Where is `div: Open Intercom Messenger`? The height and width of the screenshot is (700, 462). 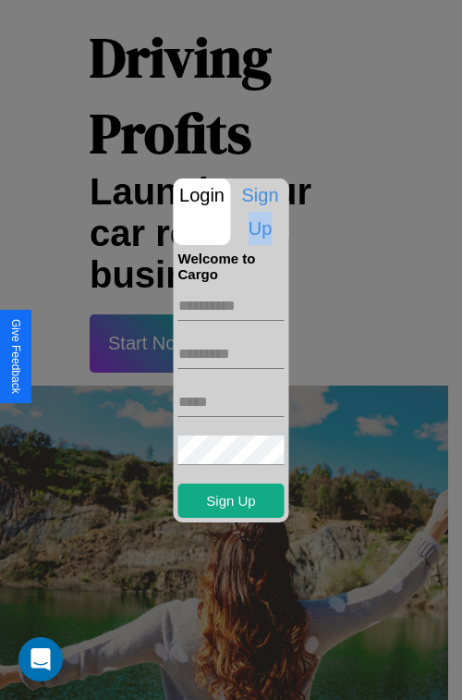
div: Open Intercom Messenger is located at coordinates (41, 659).